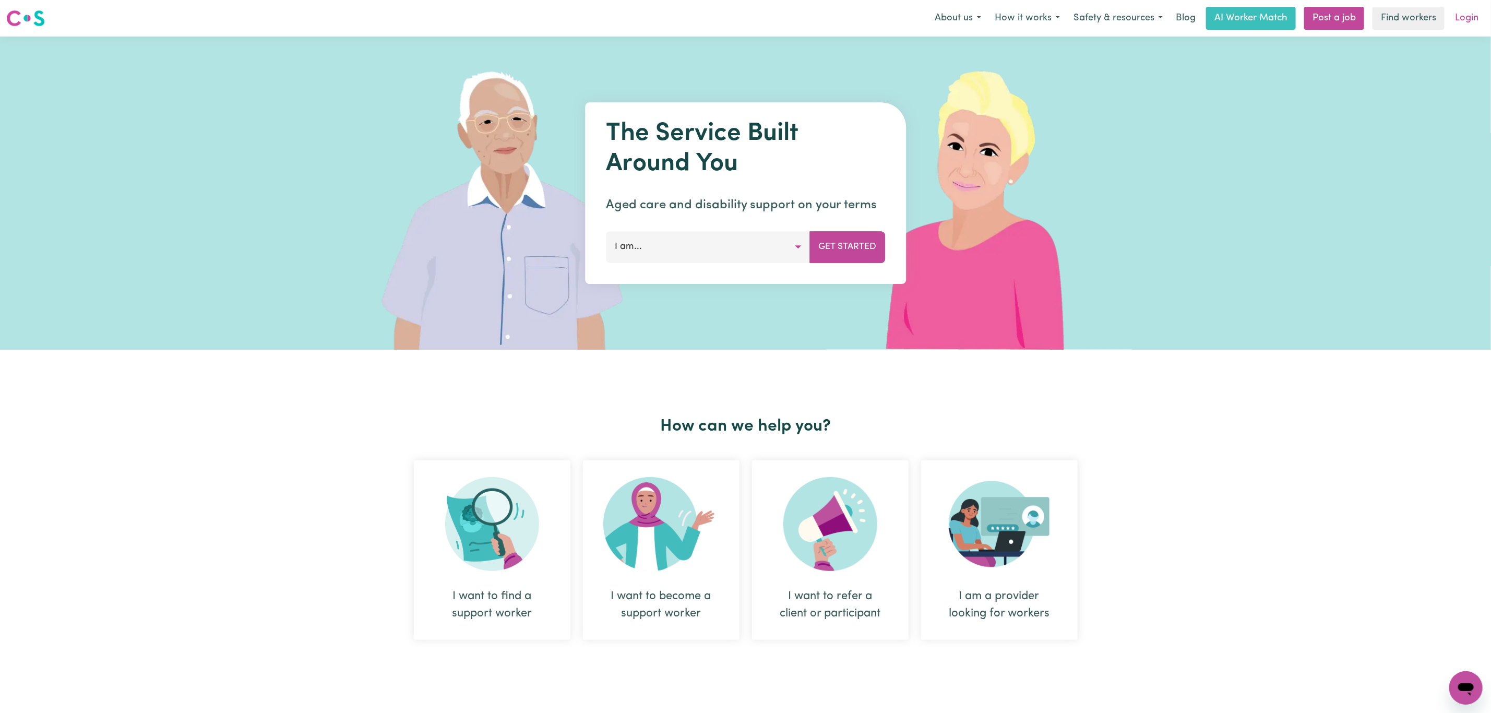 Image resolution: width=1491 pixels, height=713 pixels. Describe the element at coordinates (745, 205) in the screenshot. I see `p: Aged care and disability support on your terms` at that location.